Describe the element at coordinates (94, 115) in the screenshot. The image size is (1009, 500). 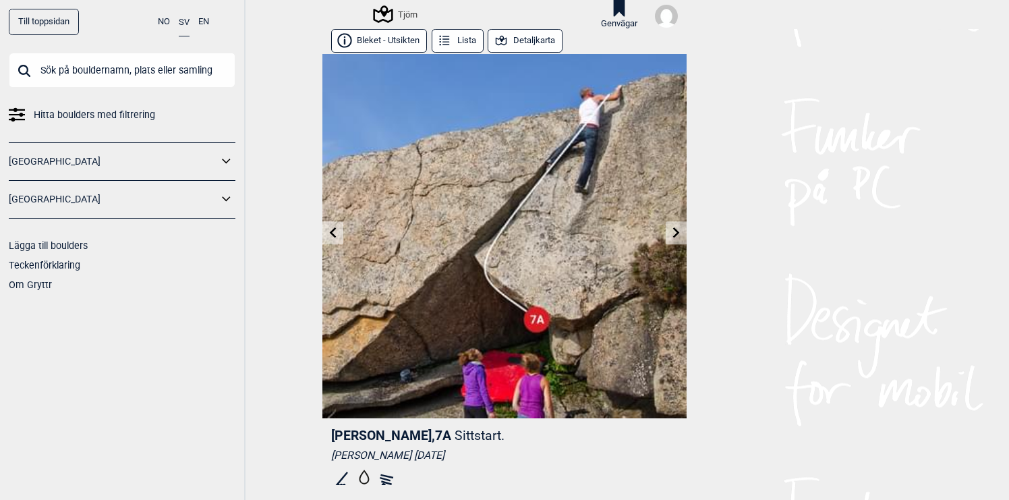
I see `span: Hitta boulders med filtrering` at that location.